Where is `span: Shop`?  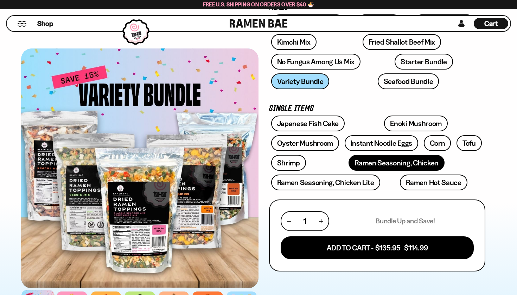 span: Shop is located at coordinates (45, 24).